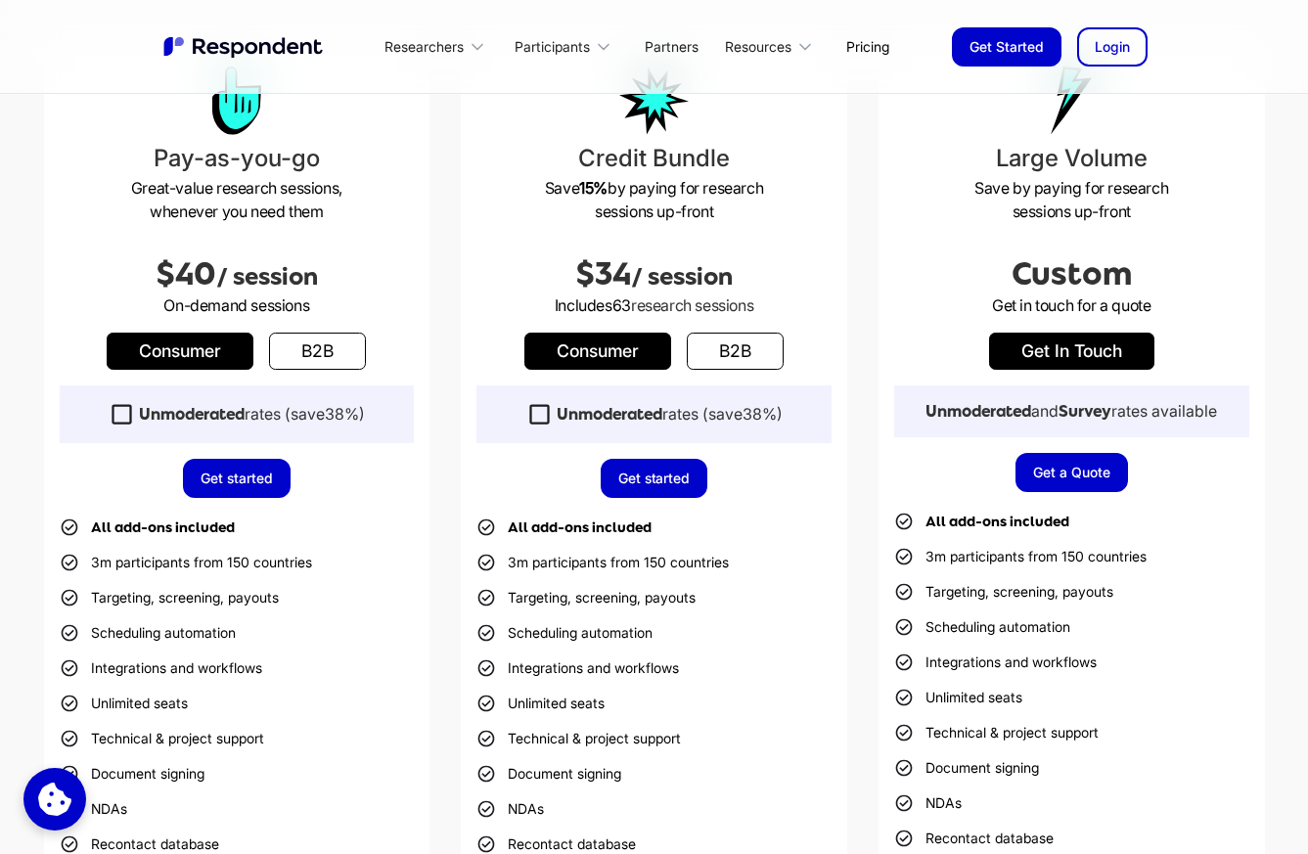  What do you see at coordinates (1071, 351) in the screenshot?
I see `a: get in touch` at bounding box center [1071, 351].